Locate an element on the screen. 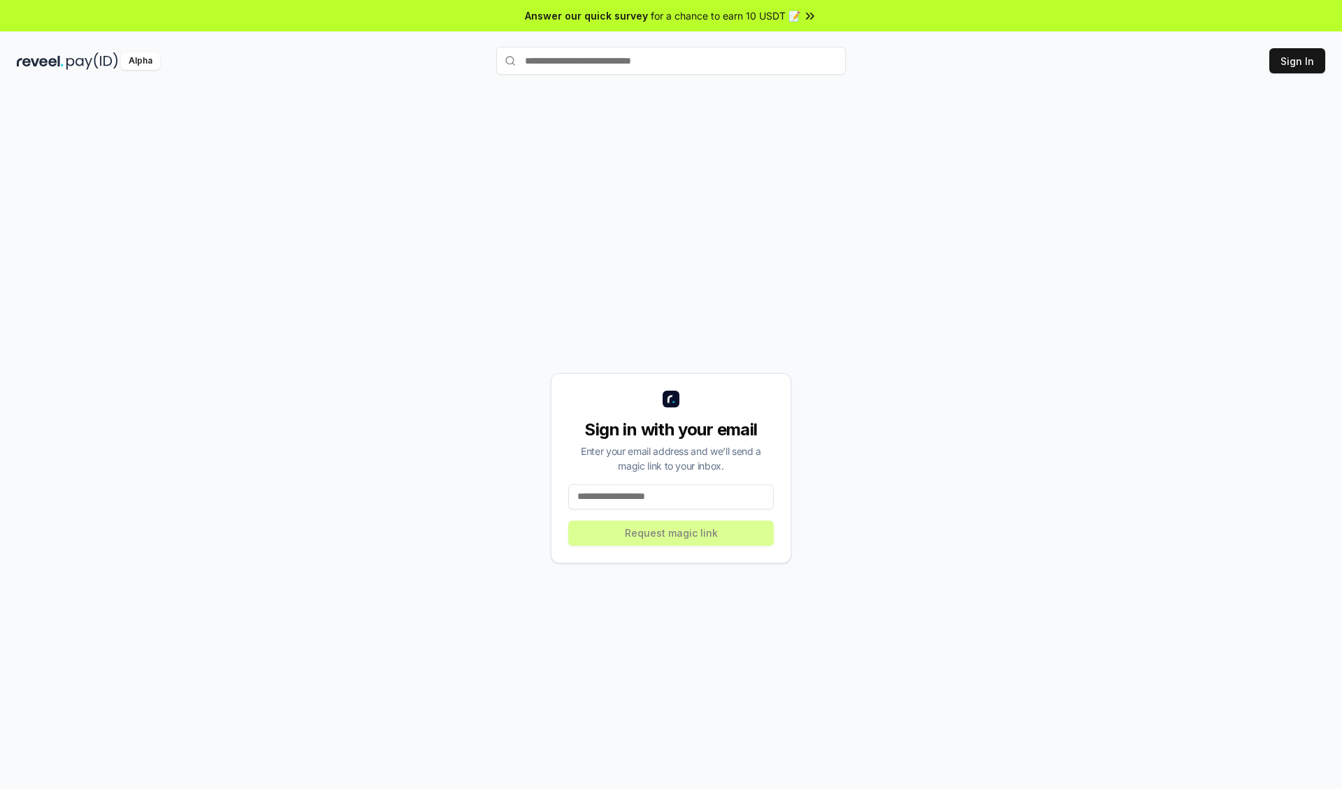 The width and height of the screenshot is (1342, 789). button: Sign In is located at coordinates (1297, 61).